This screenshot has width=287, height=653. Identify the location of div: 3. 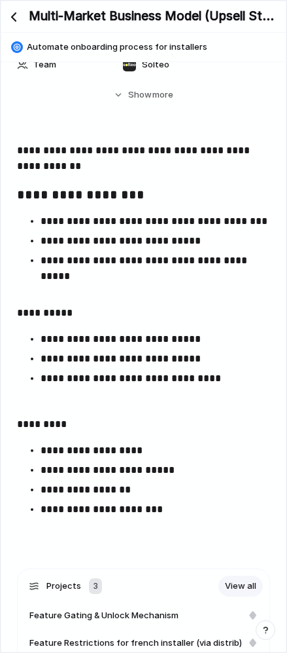
(96, 586).